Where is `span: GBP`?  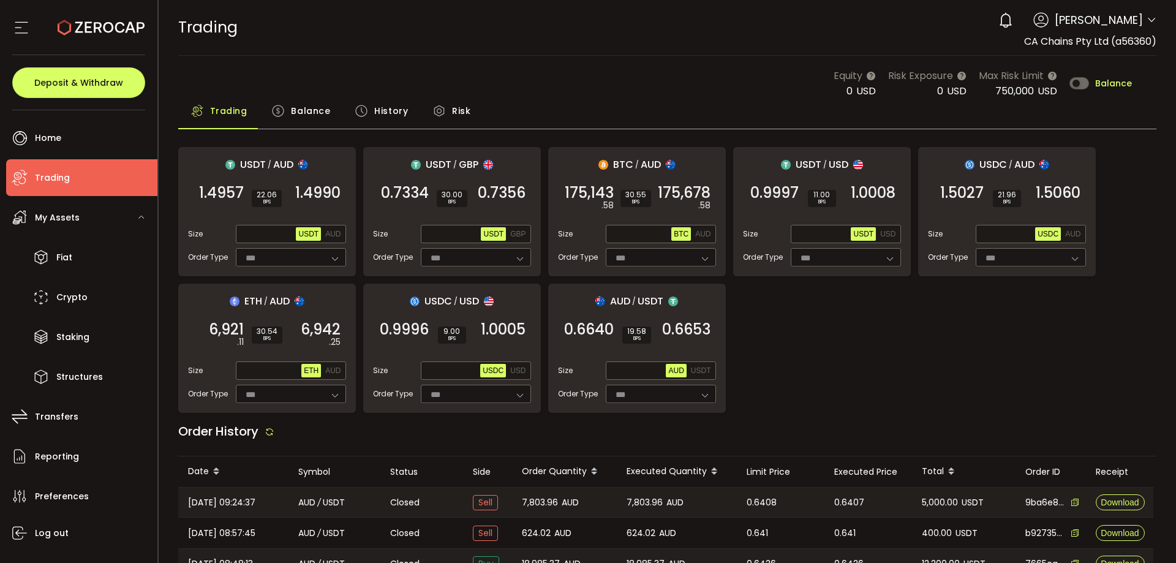
span: GBP is located at coordinates (518, 234).